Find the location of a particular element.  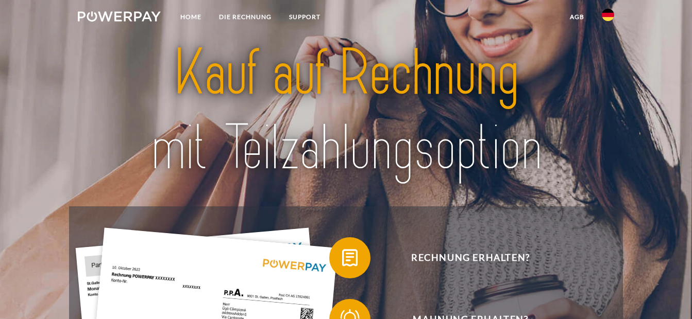

a: SUPPORT is located at coordinates (304, 17).